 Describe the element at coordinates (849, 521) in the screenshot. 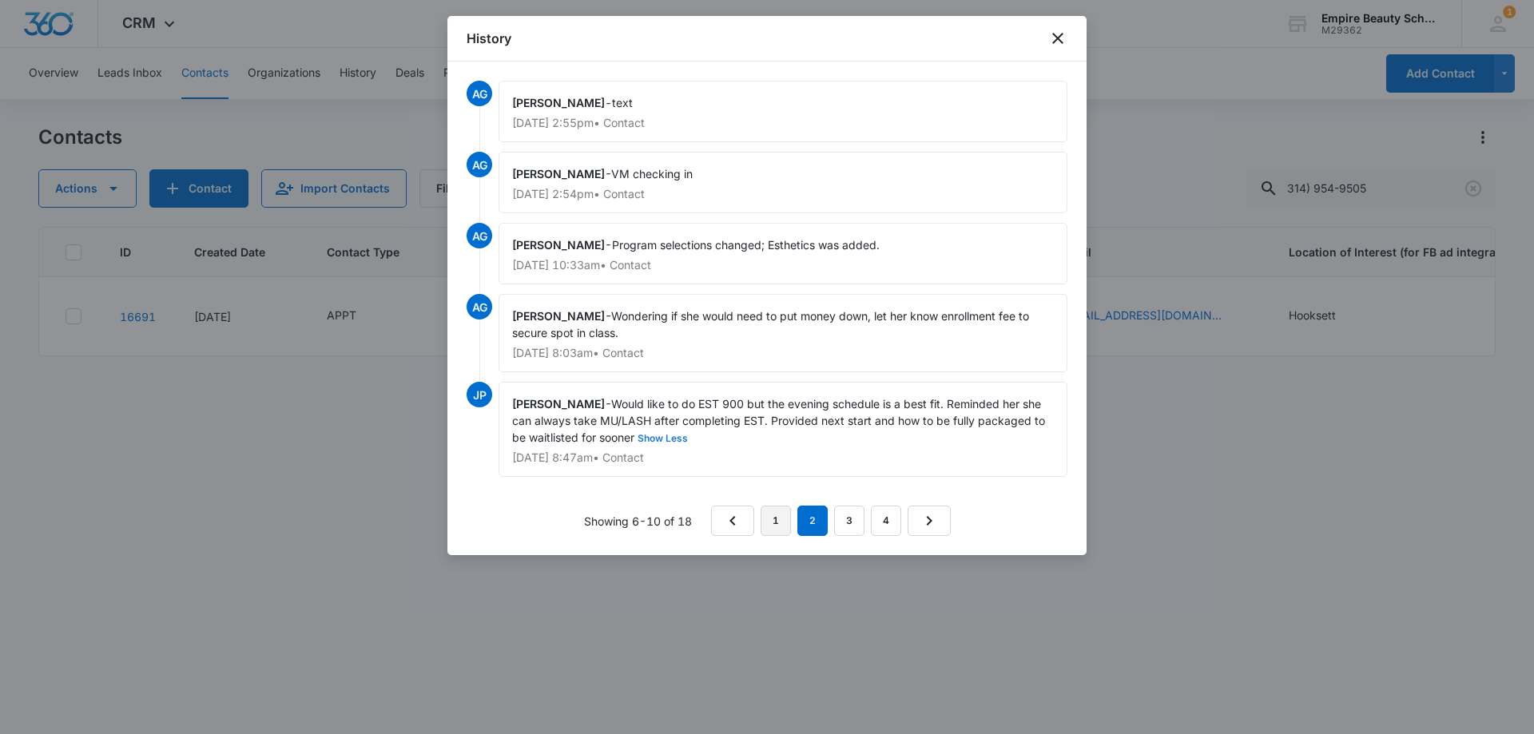

I see `a: Page 3` at that location.